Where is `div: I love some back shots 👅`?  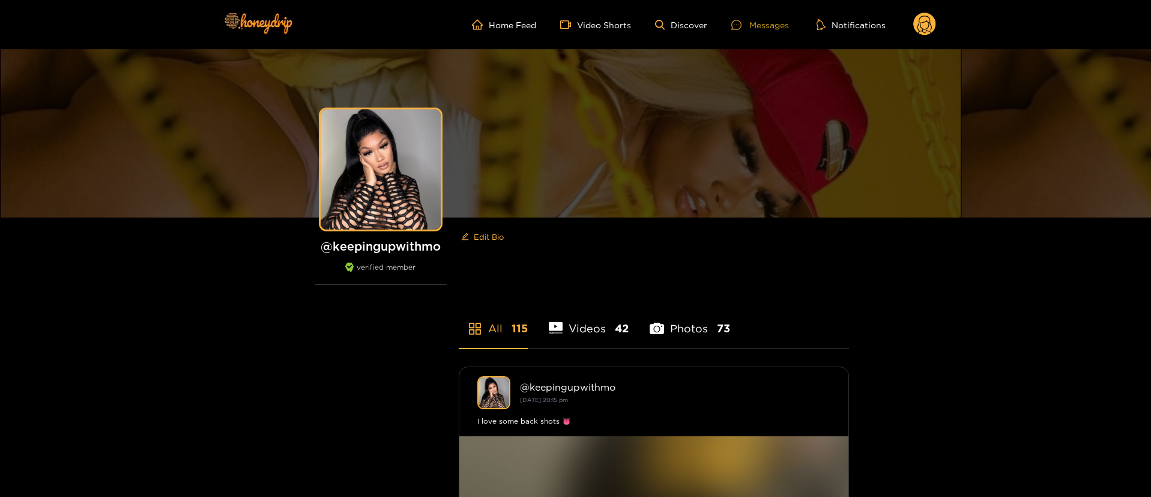 div: I love some back shots 👅 is located at coordinates (654, 421).